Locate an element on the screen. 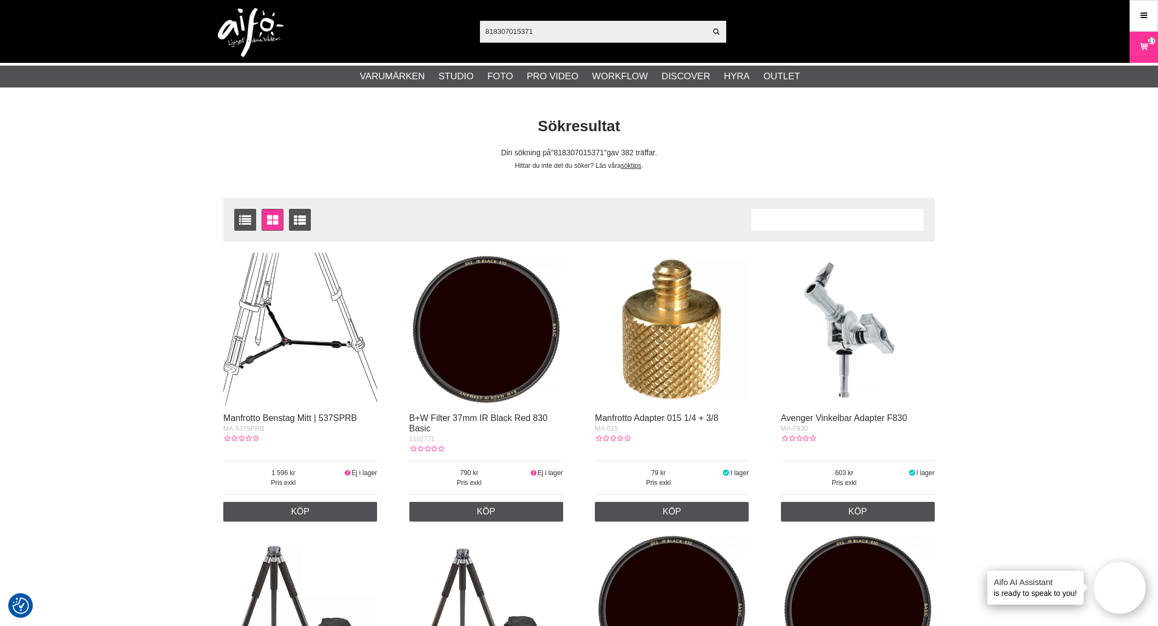 Image resolution: width=1158 pixels, height=626 pixels. a: Pro Video is located at coordinates (552, 77).